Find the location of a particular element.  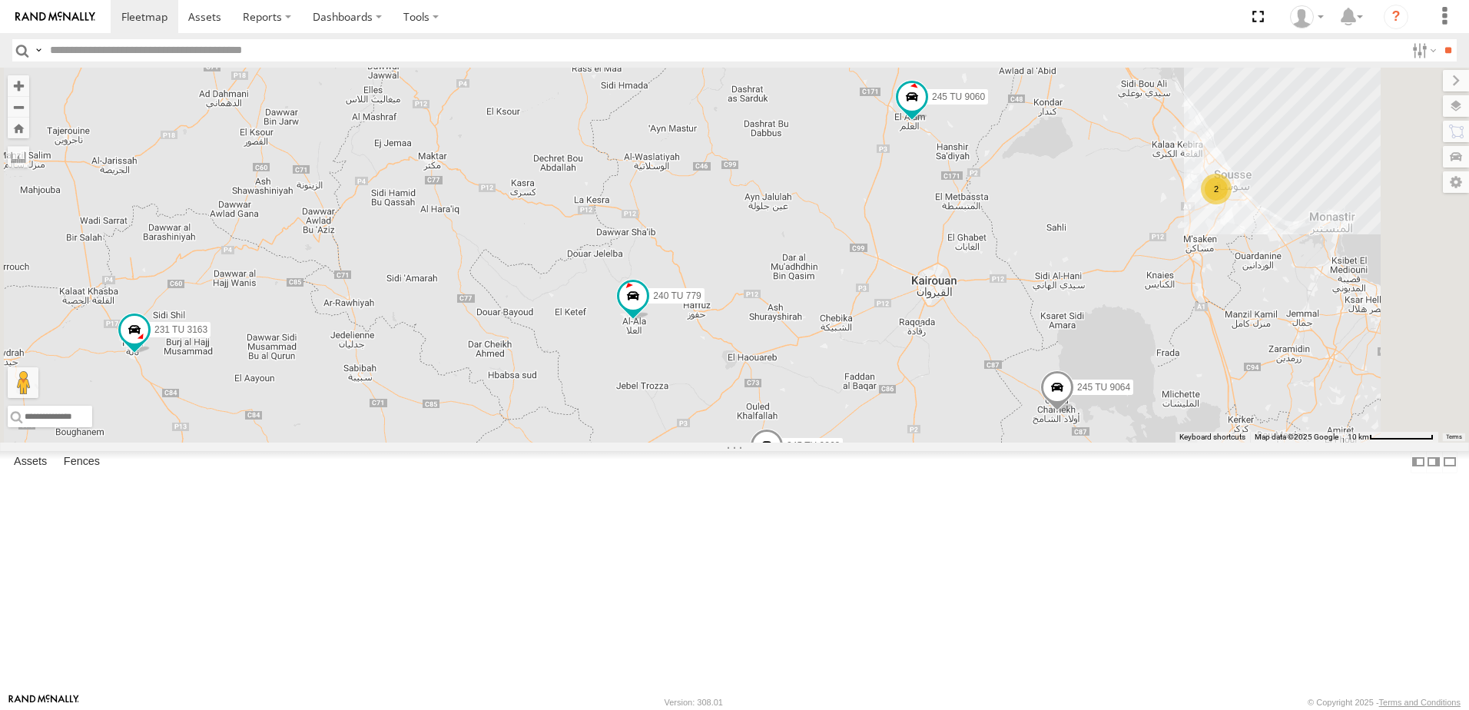

a: Visit our Website is located at coordinates (44, 702).